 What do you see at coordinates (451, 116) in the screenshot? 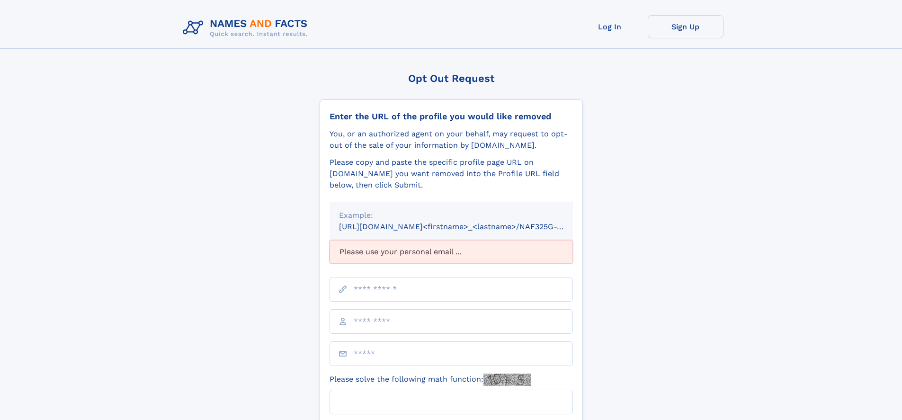
I see `div: Enter the URL of the profile you would like removed` at bounding box center [451, 116].